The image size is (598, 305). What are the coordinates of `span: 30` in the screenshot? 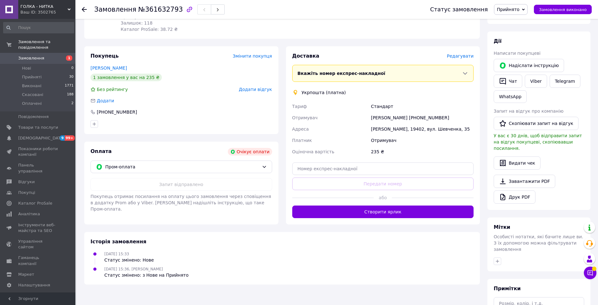 It's located at (71, 77).